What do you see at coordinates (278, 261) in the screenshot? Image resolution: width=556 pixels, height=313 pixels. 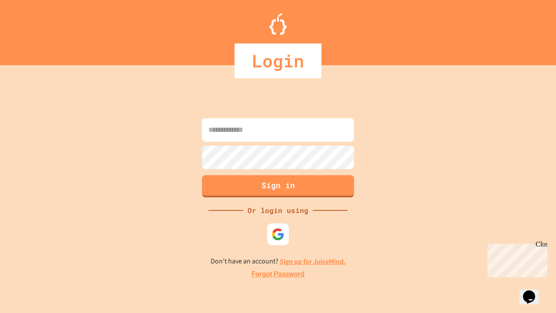 I see `p: Don't have an account?` at bounding box center [278, 261].